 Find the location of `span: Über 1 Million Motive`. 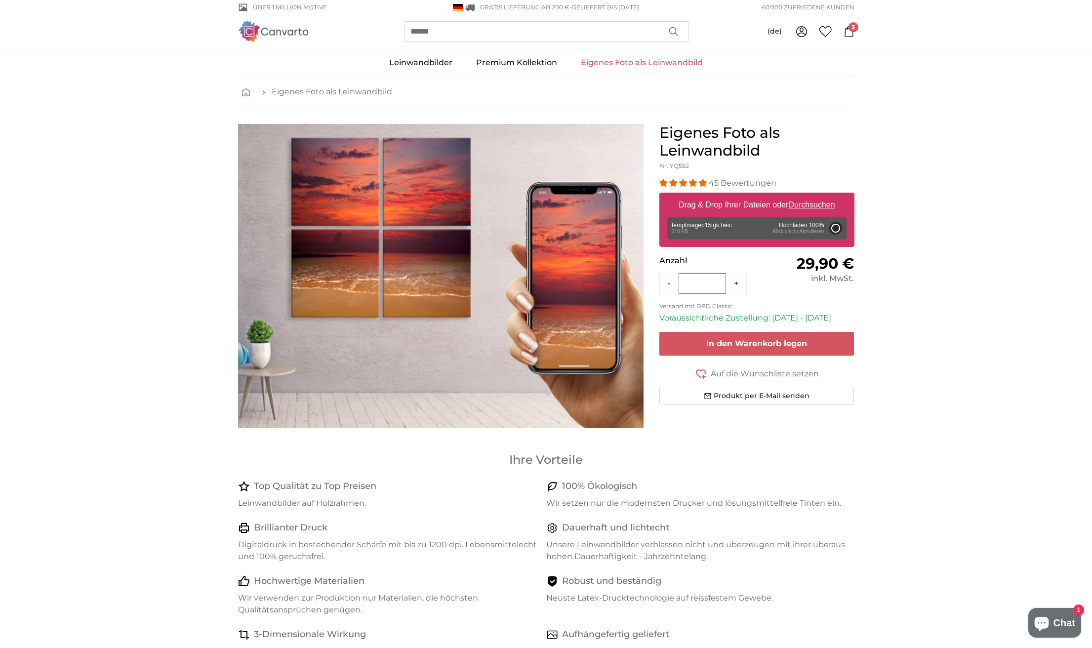

span: Über 1 Million Motive is located at coordinates (290, 7).